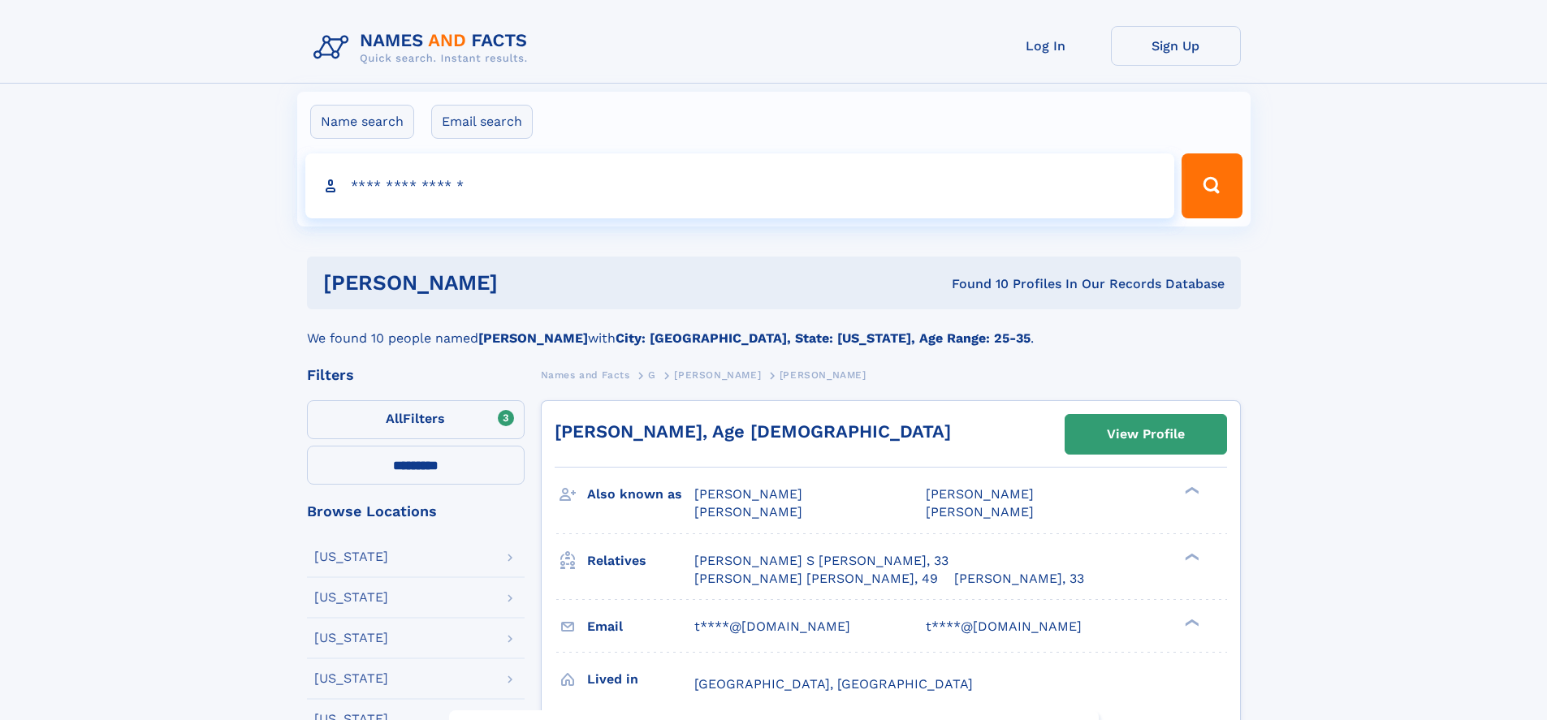 The image size is (1547, 720). Describe the element at coordinates (975, 284) in the screenshot. I see `div: Found 10 Profiles In Our Records Database` at that location.